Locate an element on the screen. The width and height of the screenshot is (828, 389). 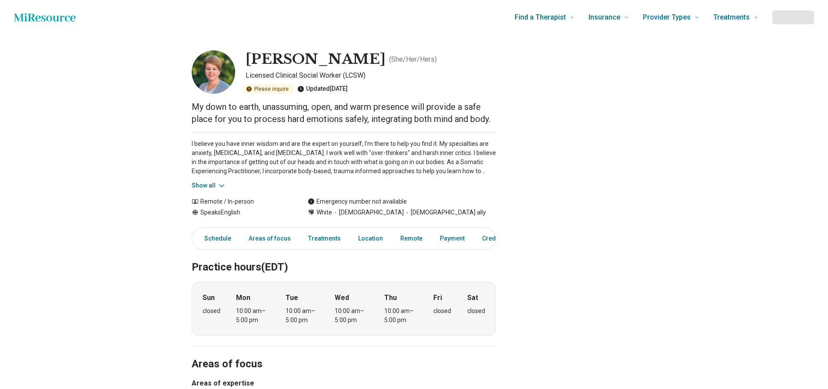
div: Emergency number not available is located at coordinates (357, 202).